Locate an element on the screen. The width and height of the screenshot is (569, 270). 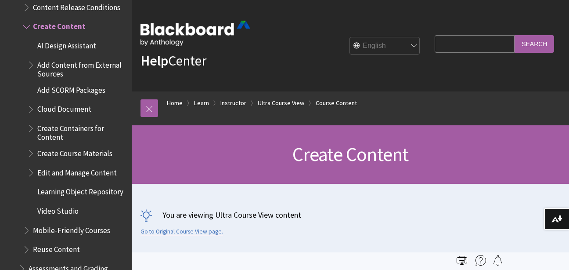
a: Instructor is located at coordinates (233, 103).